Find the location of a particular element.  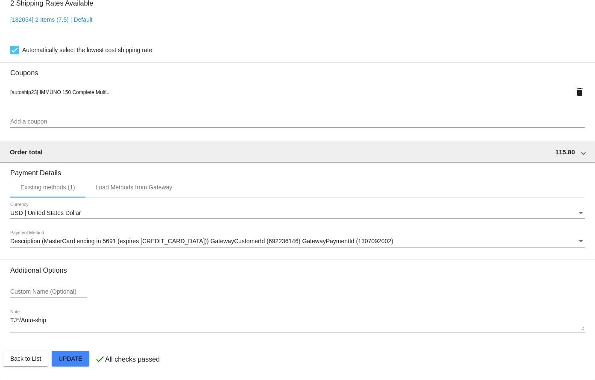

span: 115.80 is located at coordinates (565, 152).